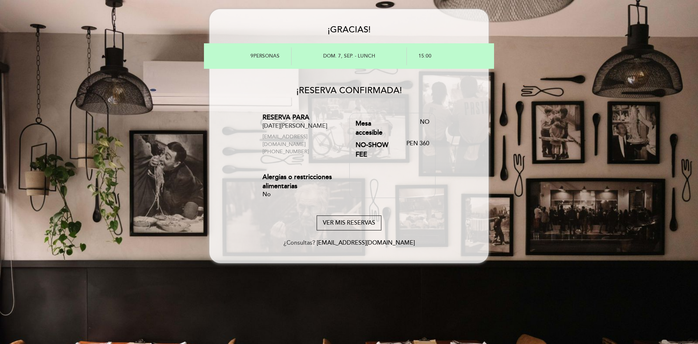 This screenshot has width=698, height=344. Describe the element at coordinates (446, 56) in the screenshot. I see `div: 15:00` at that location.